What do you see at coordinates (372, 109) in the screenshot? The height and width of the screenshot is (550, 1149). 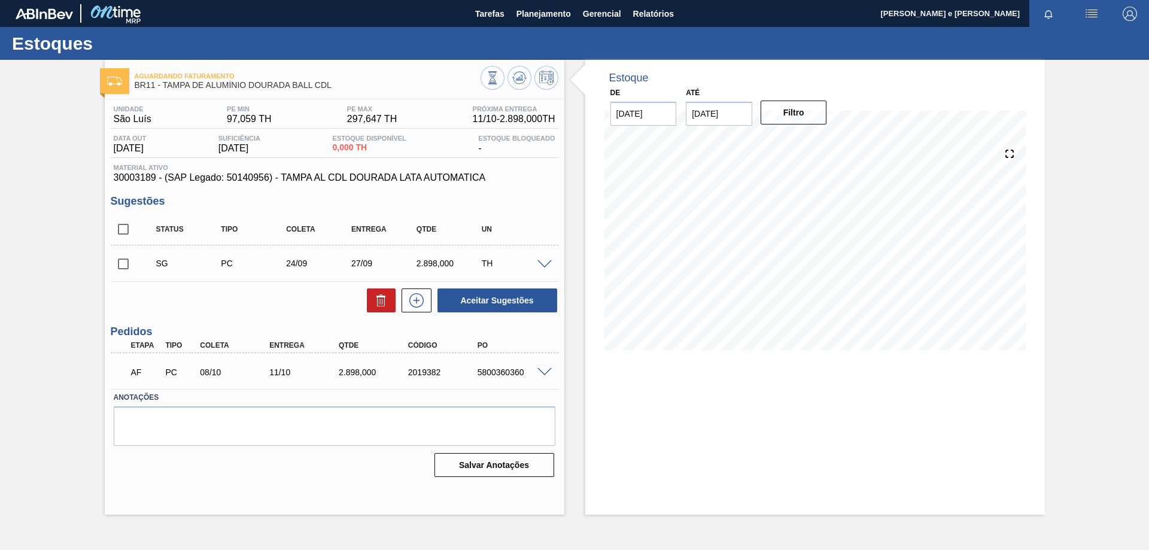 I see `span: PE MAX` at bounding box center [372, 109].